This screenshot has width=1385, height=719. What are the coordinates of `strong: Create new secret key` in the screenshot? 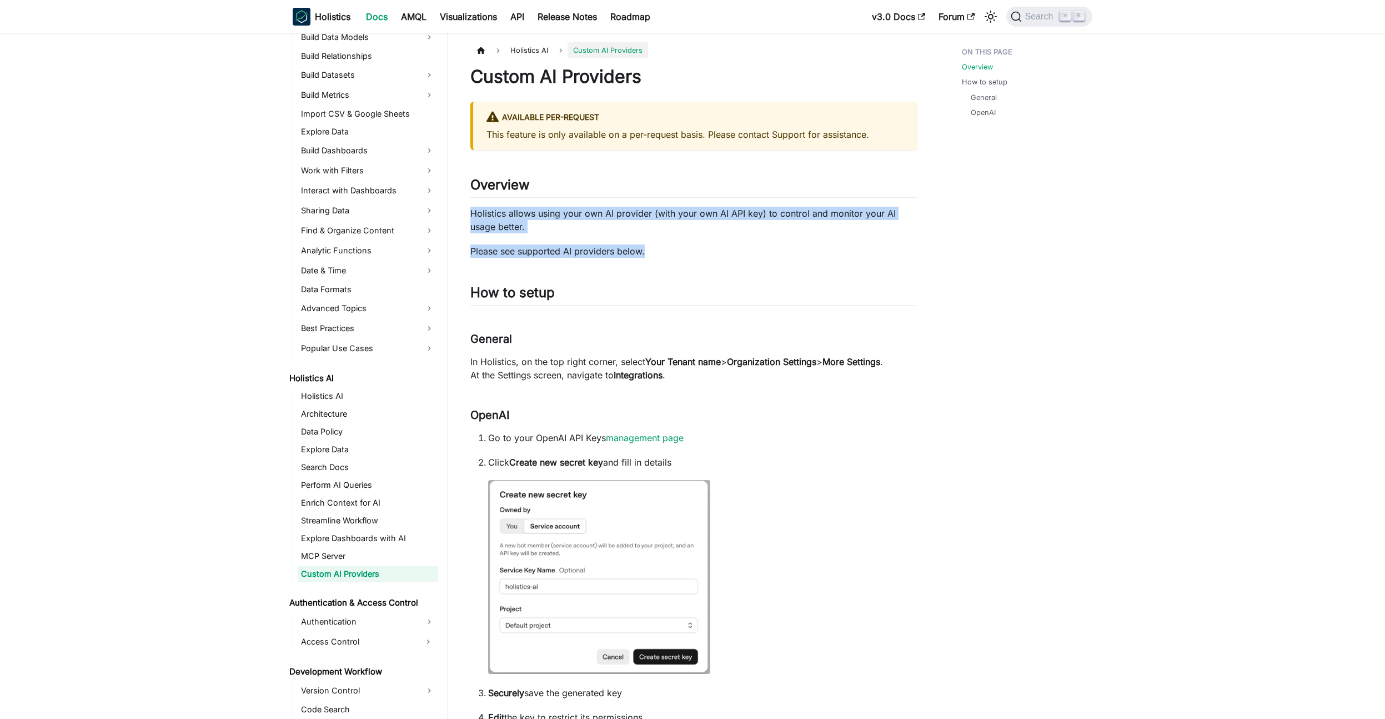 It's located at (556, 462).